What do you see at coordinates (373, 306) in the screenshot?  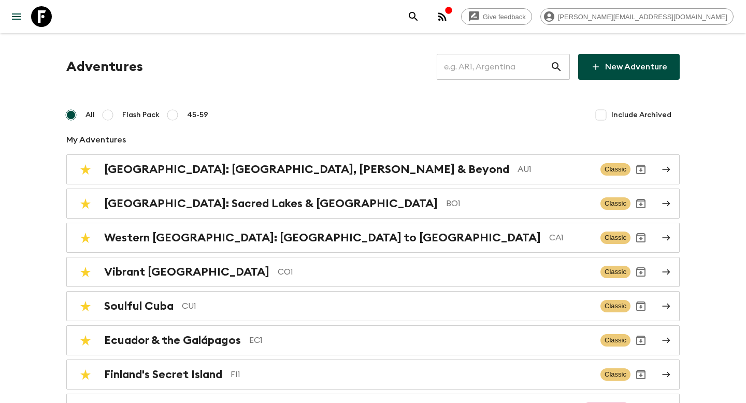 I see `a: Soulful CubaCU1ClassicArchive` at bounding box center [373, 306].